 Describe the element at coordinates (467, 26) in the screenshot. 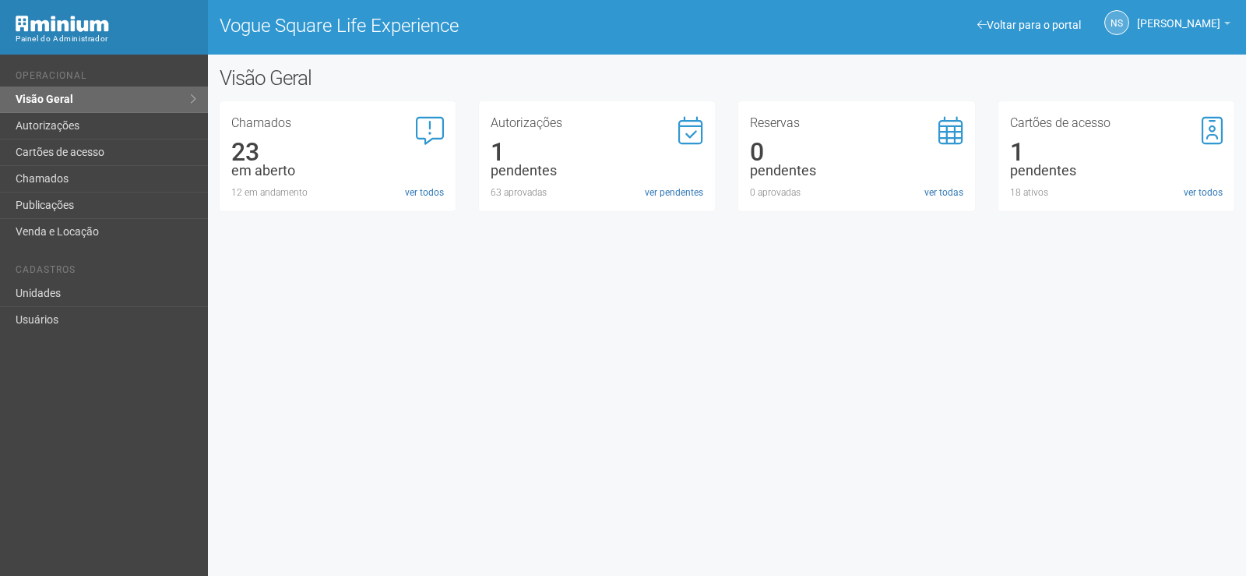

I see `h1: Vogue Square Life Experience` at that location.